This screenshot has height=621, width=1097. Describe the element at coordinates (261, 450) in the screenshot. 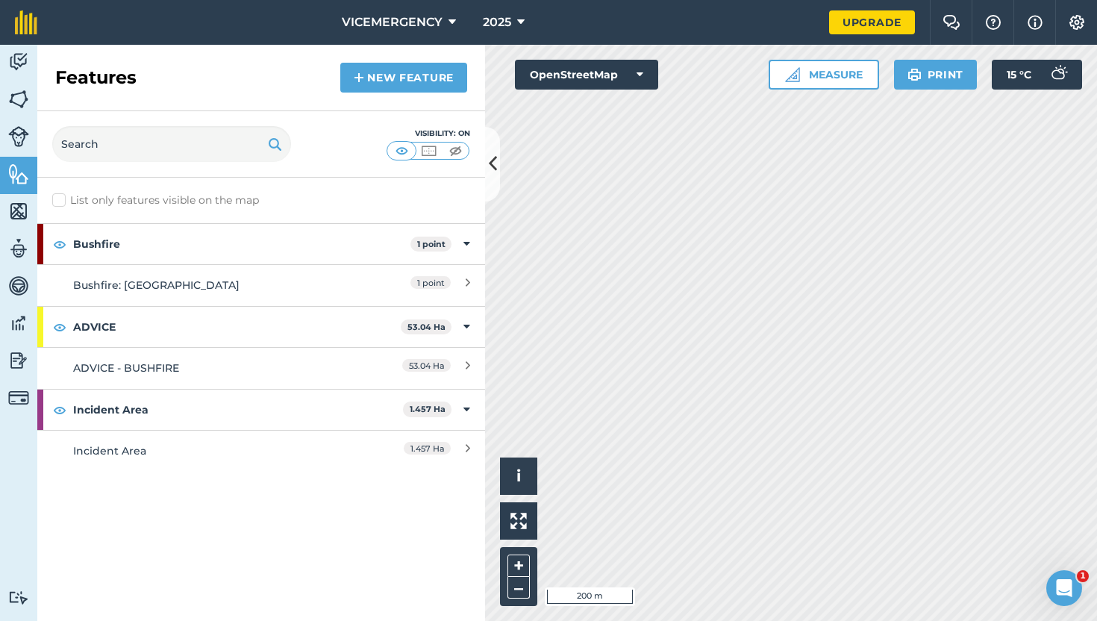

I see `a: Incident Area1.457 Ha` at that location.